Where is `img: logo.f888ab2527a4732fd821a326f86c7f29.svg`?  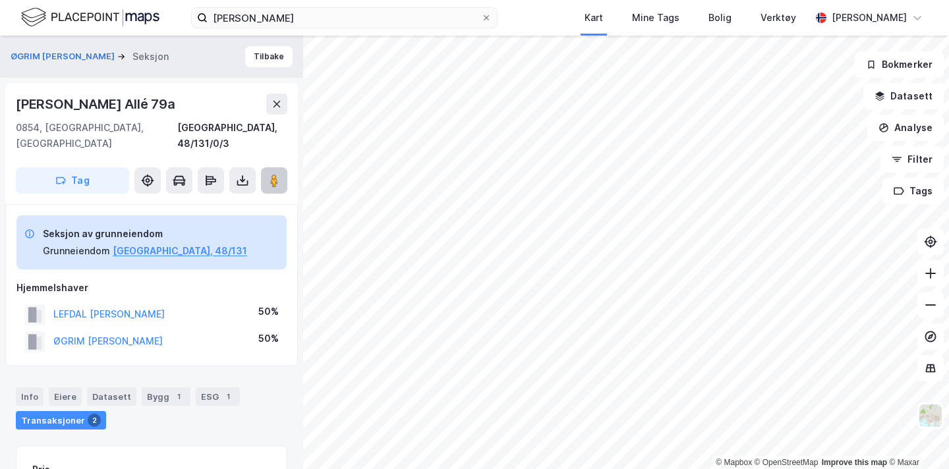
img: logo.f888ab2527a4732fd821a326f86c7f29.svg is located at coordinates (90, 17).